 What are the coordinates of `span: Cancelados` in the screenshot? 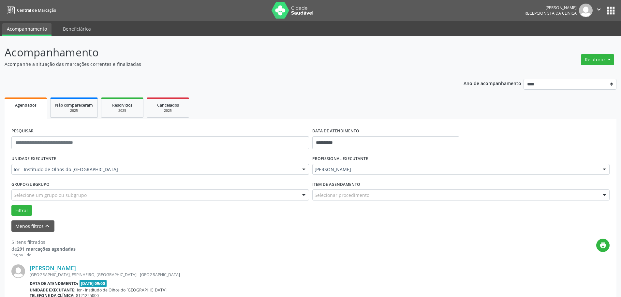 It's located at (168, 105).